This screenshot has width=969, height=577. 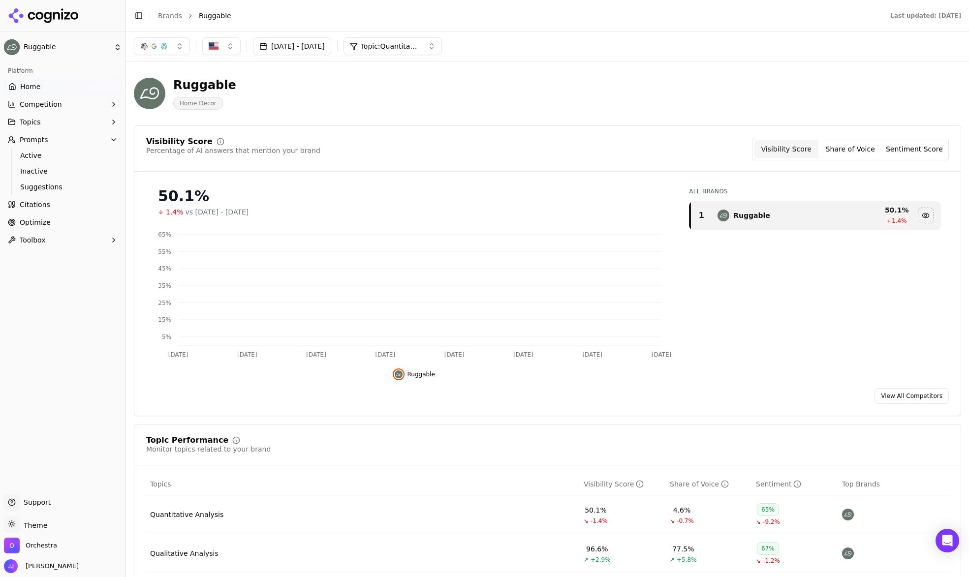 What do you see at coordinates (861, 484) in the screenshot?
I see `span: Top Brands` at bounding box center [861, 484].